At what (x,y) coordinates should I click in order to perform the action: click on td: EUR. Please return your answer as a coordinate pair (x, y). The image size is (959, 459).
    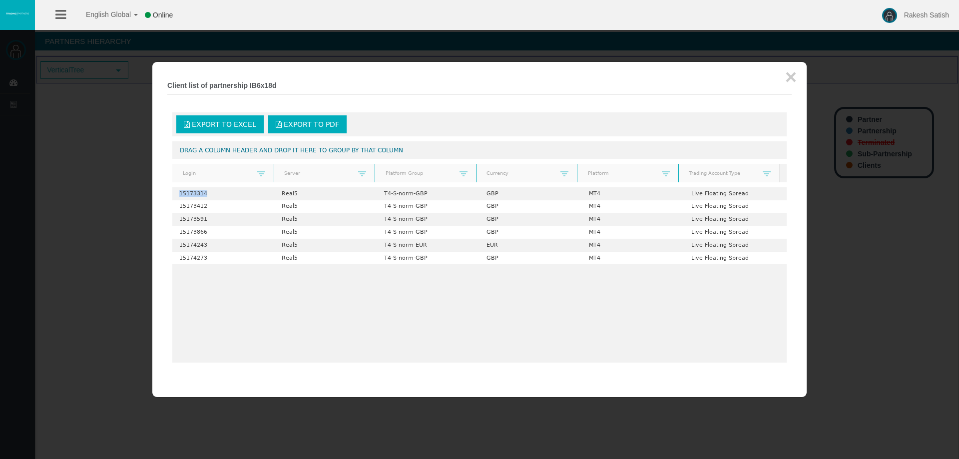
    Looking at the image, I should click on (530, 246).